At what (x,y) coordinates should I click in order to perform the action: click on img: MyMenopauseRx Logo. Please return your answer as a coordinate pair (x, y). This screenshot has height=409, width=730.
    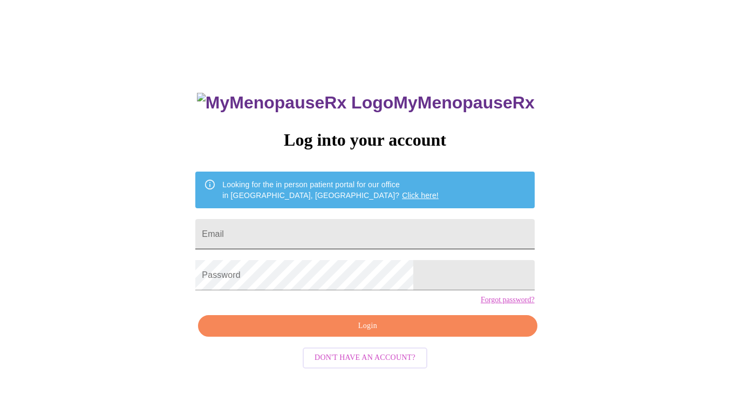
    Looking at the image, I should click on (295, 103).